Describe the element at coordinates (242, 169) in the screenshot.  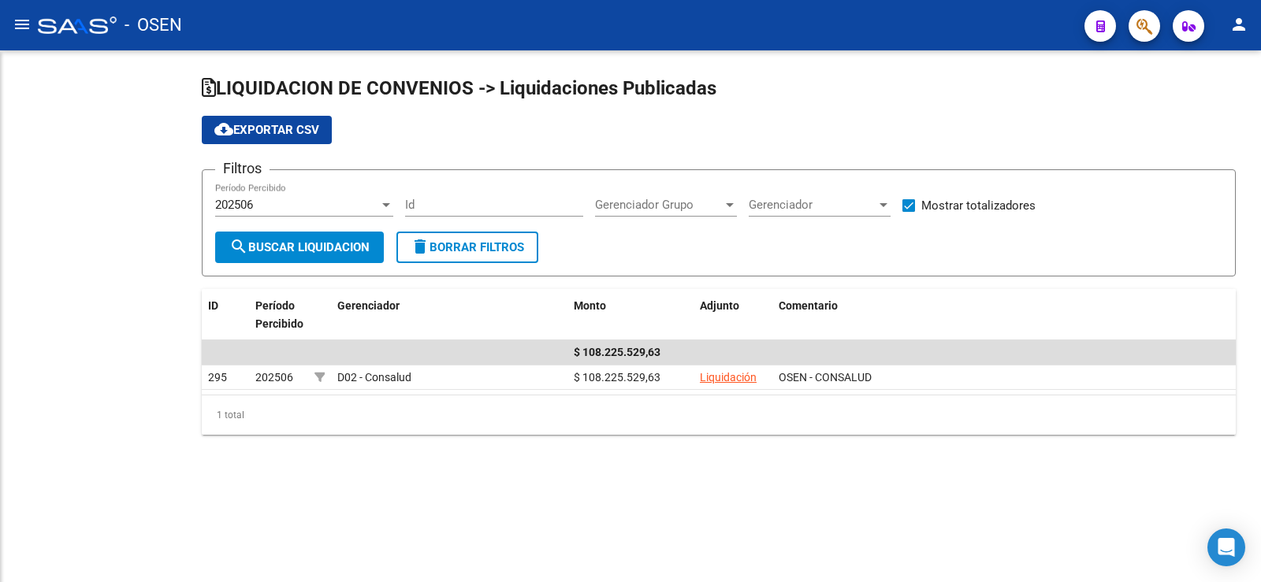
I see `h3: Filtros` at that location.